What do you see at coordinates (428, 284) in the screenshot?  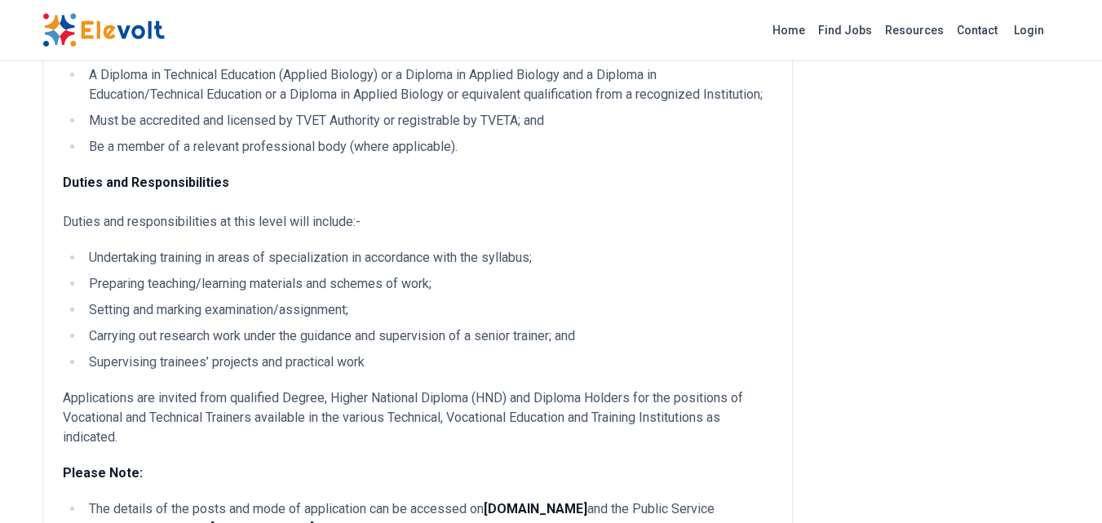 I see `li: Preparing teaching/learning materials and schemes of work;` at bounding box center [428, 284].